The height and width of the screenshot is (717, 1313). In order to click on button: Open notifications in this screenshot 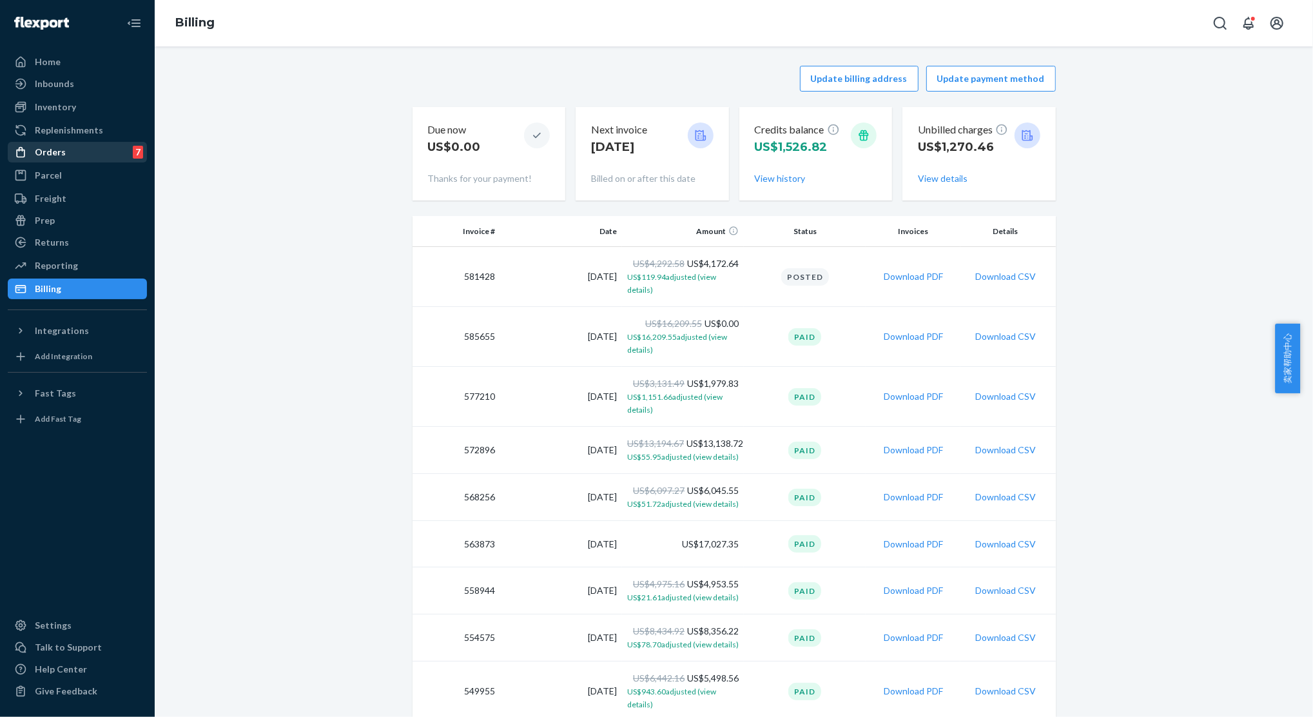, I will do `click(1248, 23)`.